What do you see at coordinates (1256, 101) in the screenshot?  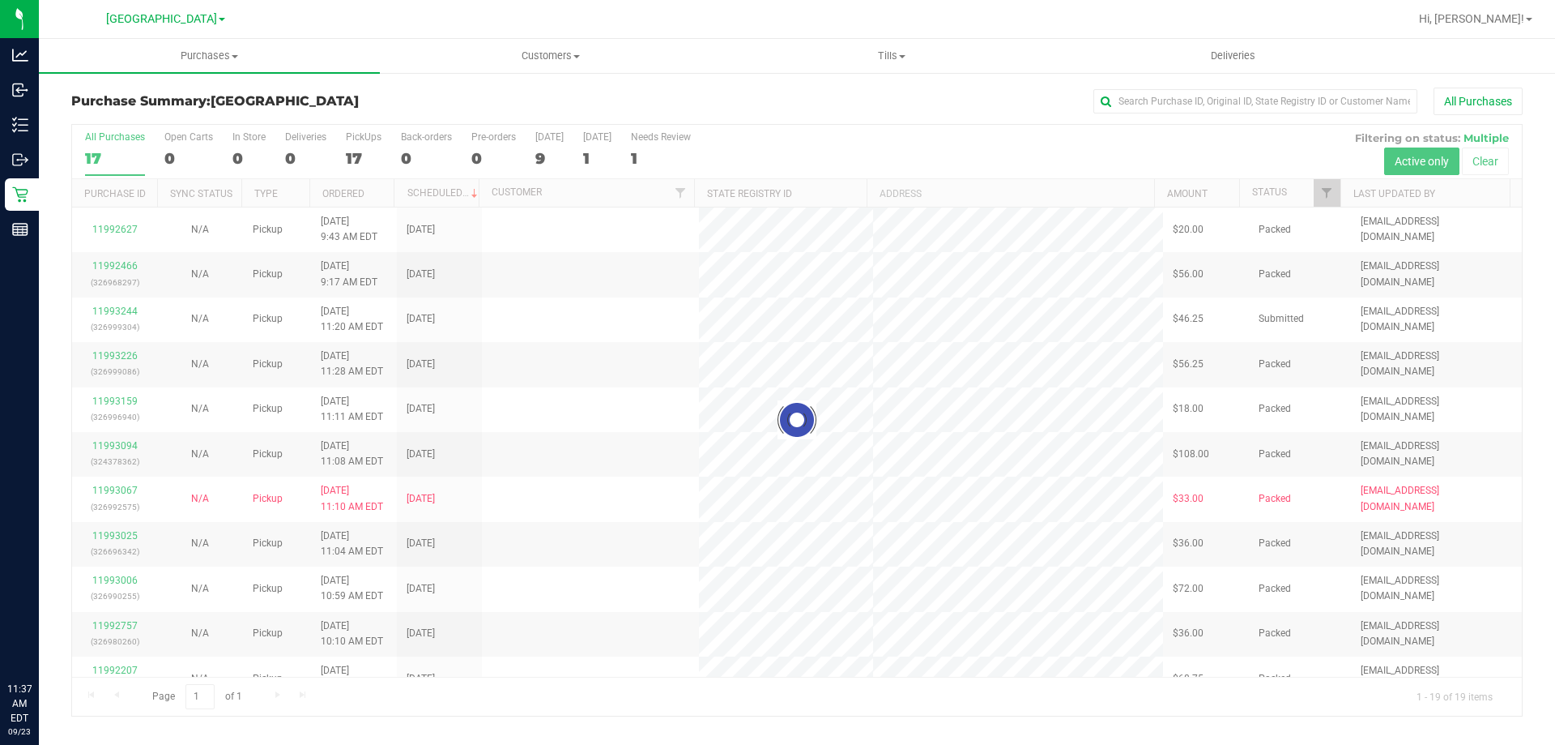 I see `input: Search Purchase ID, Original ID, State Registry ID or Customer Name...` at bounding box center [1256, 101].